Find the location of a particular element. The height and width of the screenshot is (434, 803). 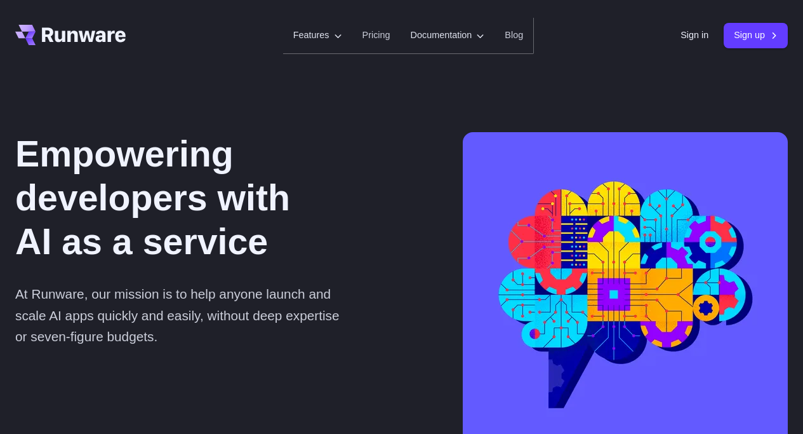

label: Features is located at coordinates (317, 35).